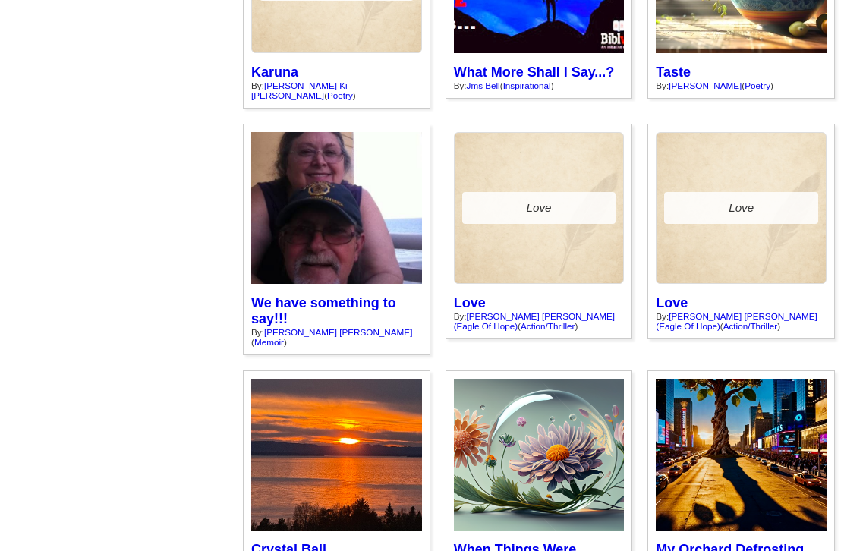  What do you see at coordinates (527, 85) in the screenshot?
I see `a: Inspirational` at bounding box center [527, 85].